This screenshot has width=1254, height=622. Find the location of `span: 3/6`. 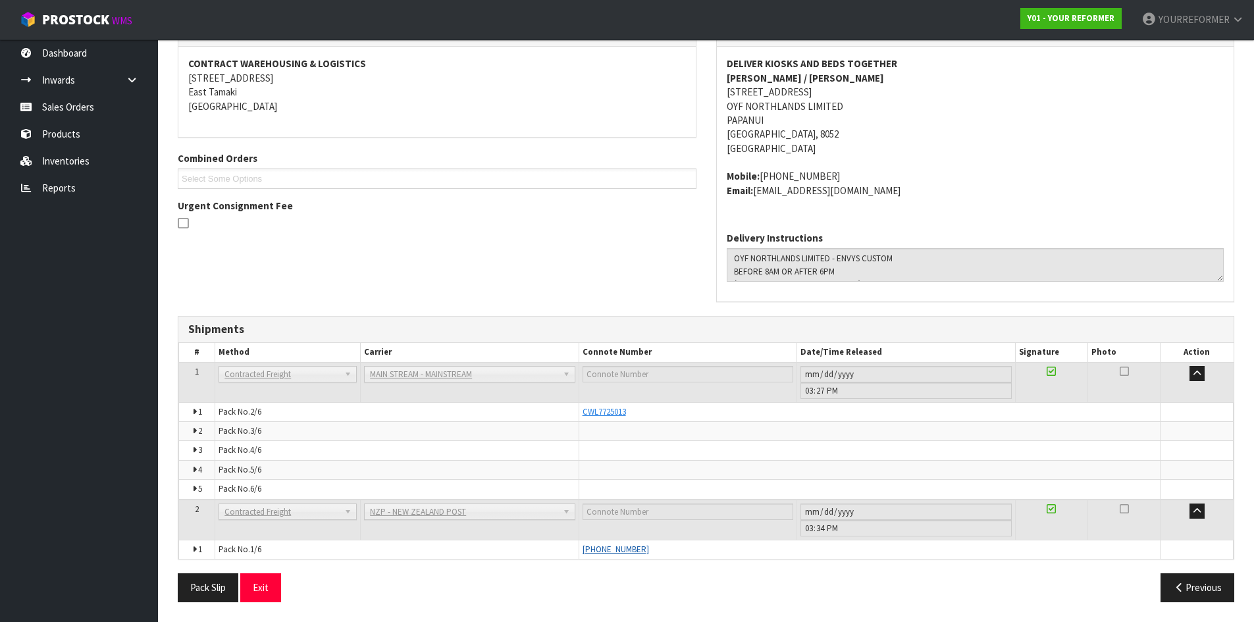

span: 3/6 is located at coordinates (255, 431).